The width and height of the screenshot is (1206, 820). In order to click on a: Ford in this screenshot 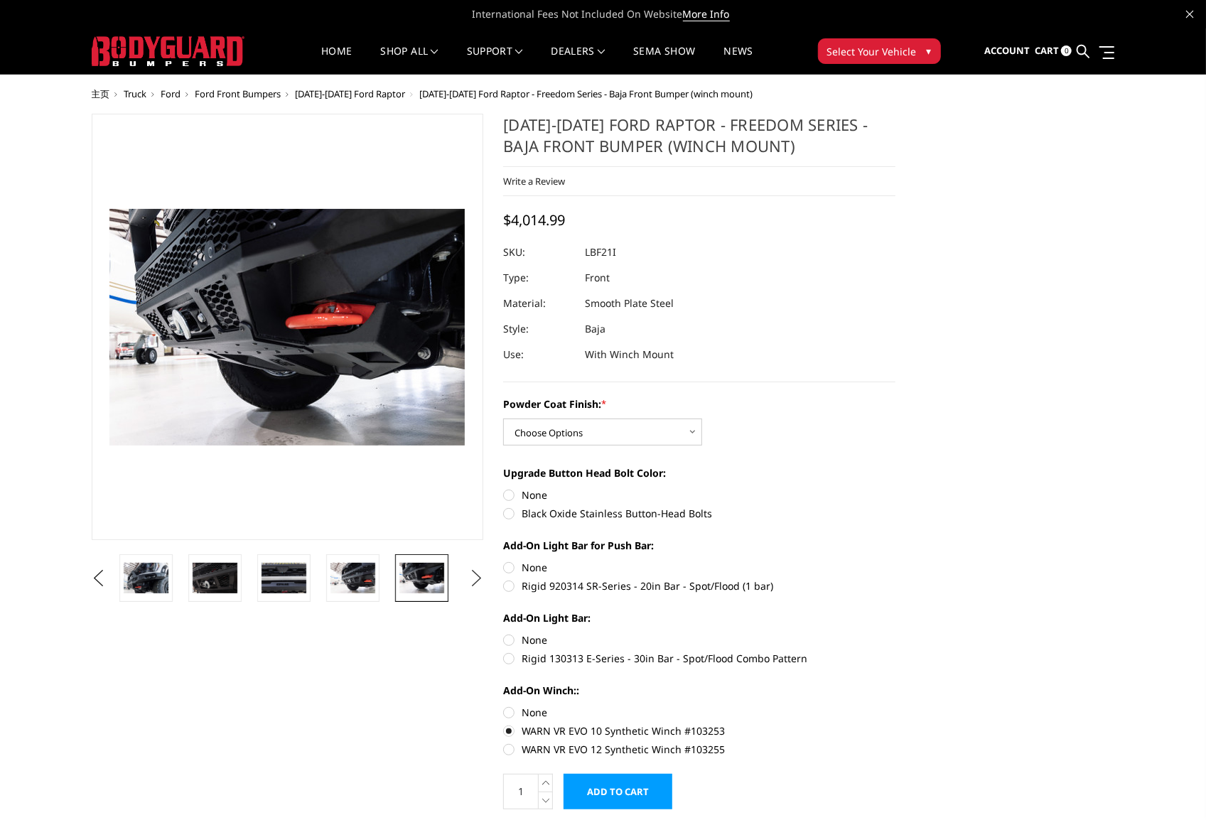, I will do `click(171, 94)`.